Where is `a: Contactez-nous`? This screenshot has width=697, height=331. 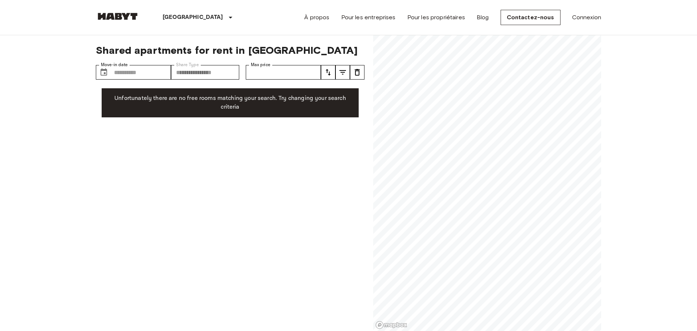 a: Contactez-nous is located at coordinates (530, 17).